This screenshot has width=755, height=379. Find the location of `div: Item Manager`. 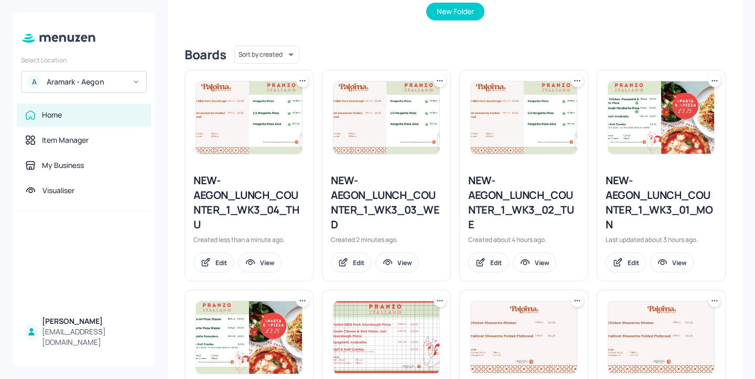

div: Item Manager is located at coordinates (65, 140).